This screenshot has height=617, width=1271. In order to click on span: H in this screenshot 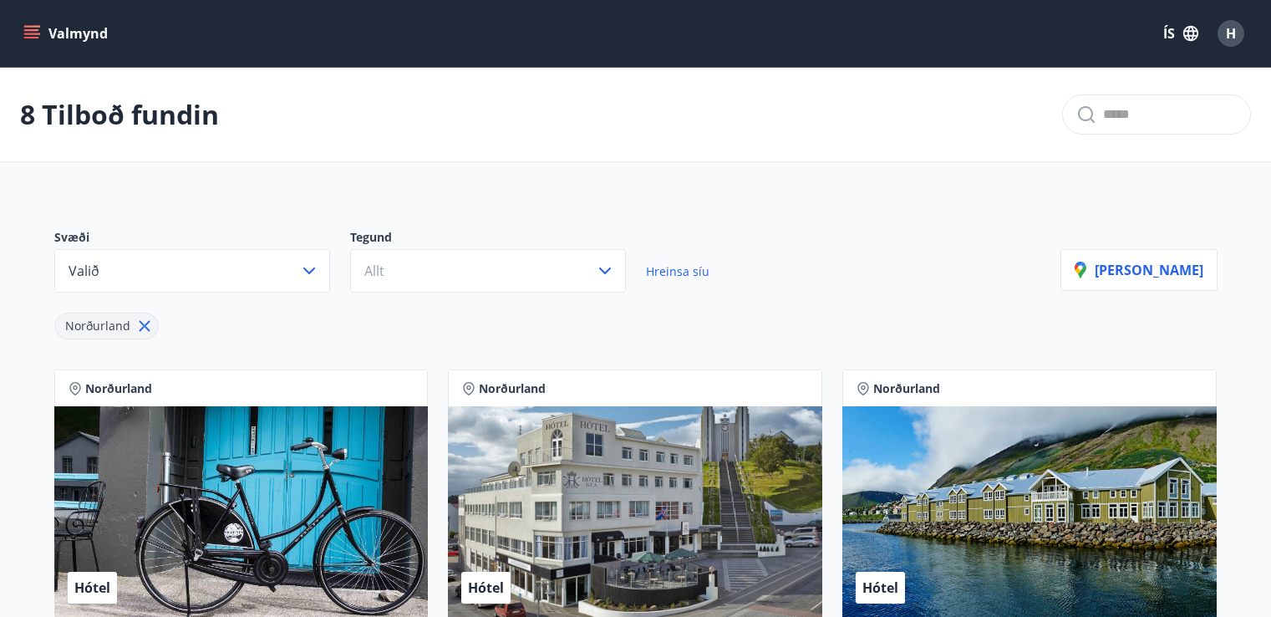, I will do `click(1231, 33)`.